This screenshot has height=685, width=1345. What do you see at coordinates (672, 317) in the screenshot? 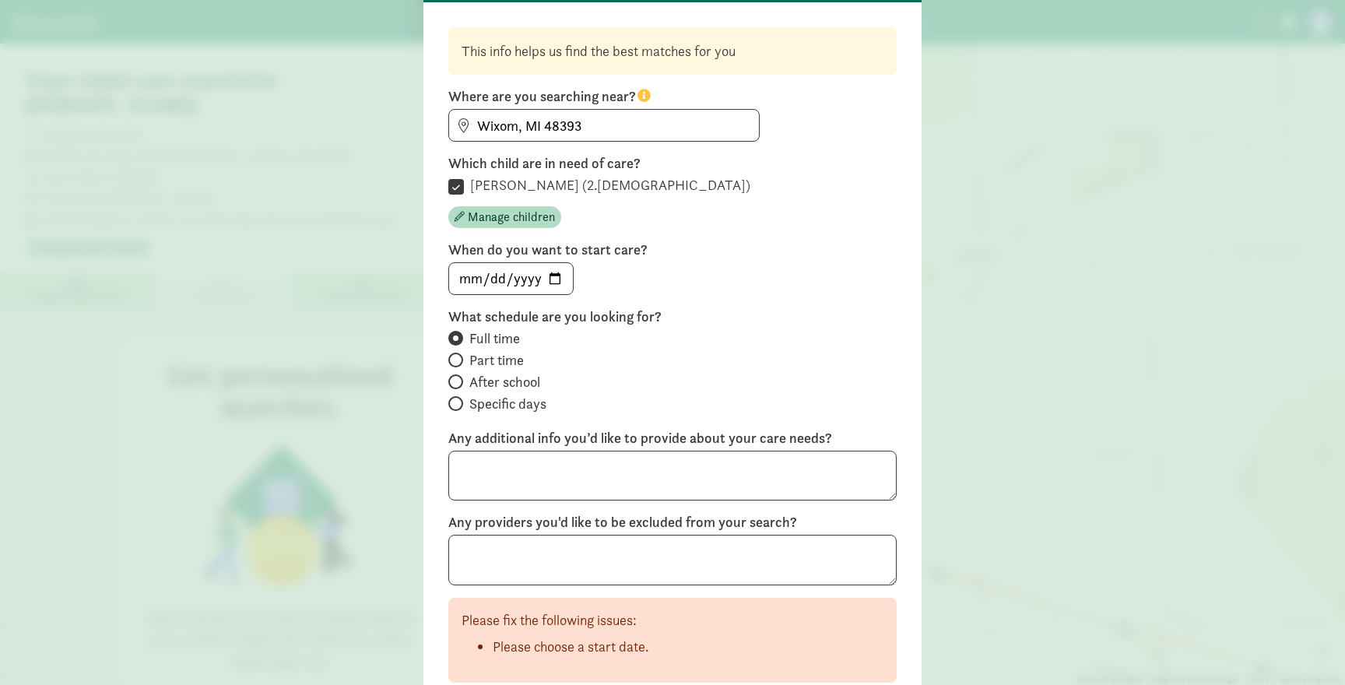
I see `label: What schedule are you looking for?` at bounding box center [672, 317].